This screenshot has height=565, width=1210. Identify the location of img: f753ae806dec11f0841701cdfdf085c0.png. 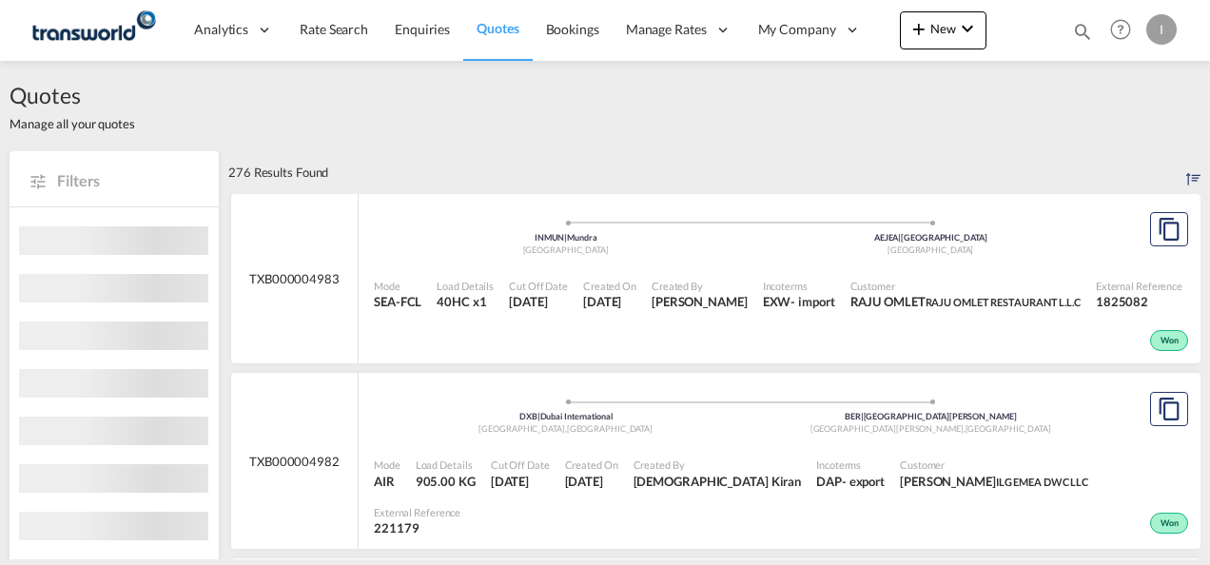
(92, 29).